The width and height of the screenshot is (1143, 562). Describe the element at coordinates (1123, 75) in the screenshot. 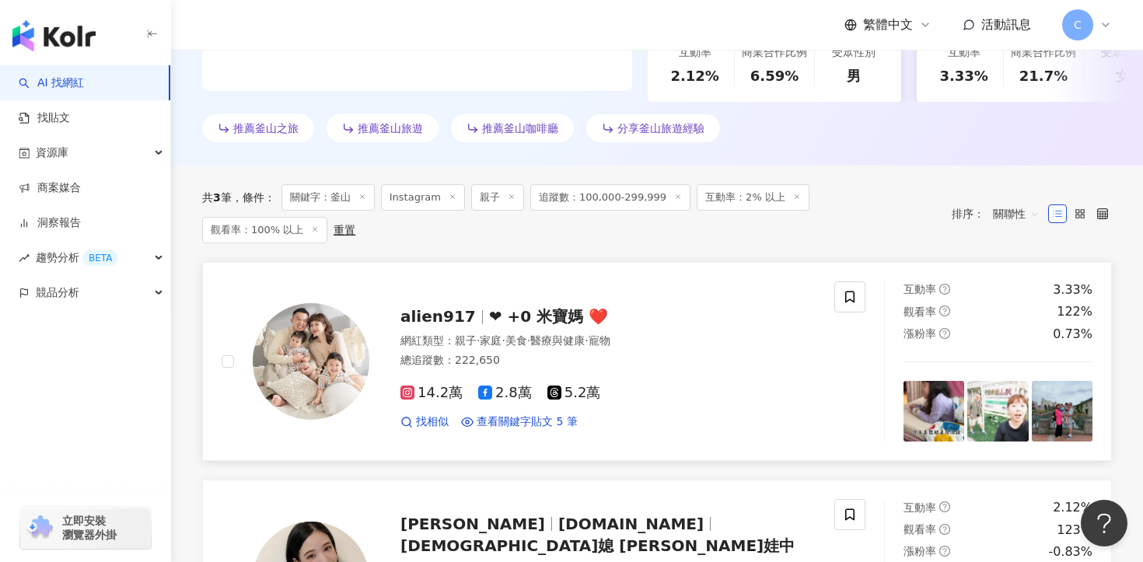

I see `div: 女` at that location.